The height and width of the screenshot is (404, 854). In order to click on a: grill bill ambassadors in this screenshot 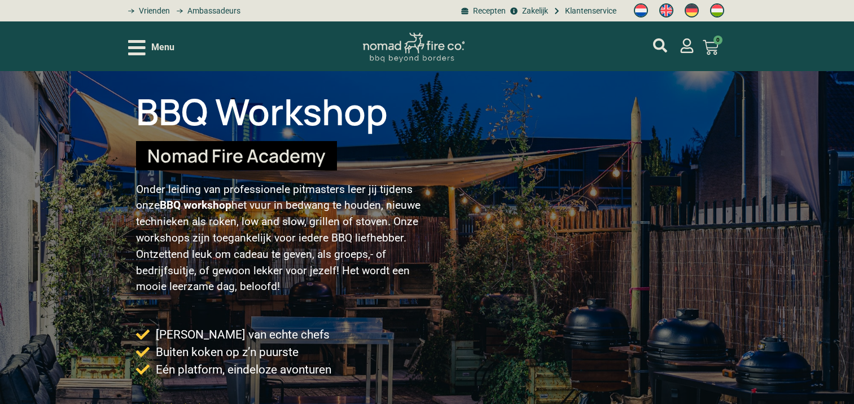, I will do `click(207, 11)`.